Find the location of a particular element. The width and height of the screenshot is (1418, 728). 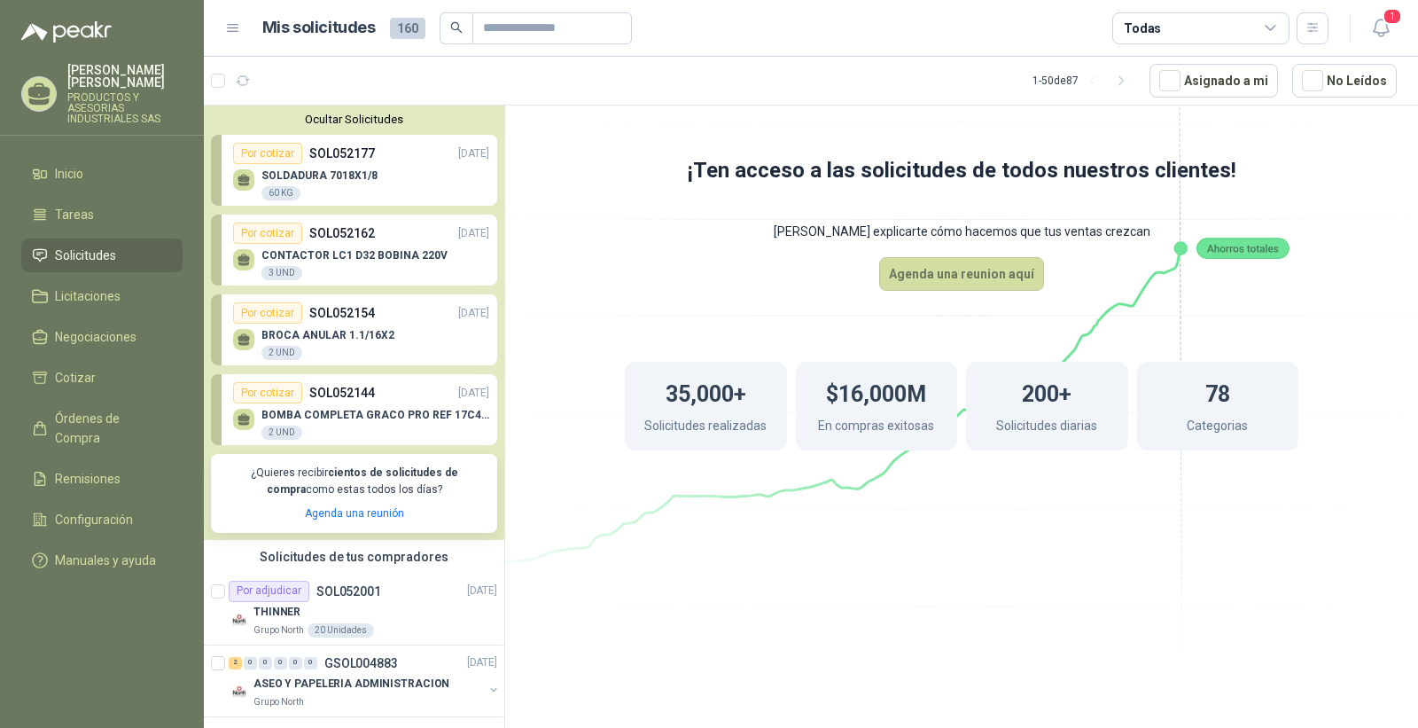

p: ASEO Y PAPELERIA ADMINISTRACION is located at coordinates (351, 683).